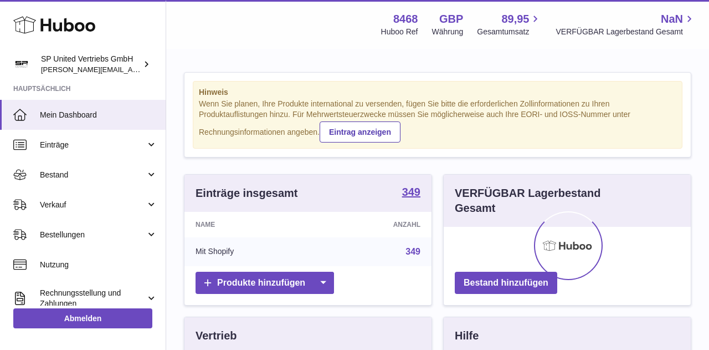 The image size is (709, 350). Describe the element at coordinates (252, 252) in the screenshot. I see `td: Mit Shopify` at that location.